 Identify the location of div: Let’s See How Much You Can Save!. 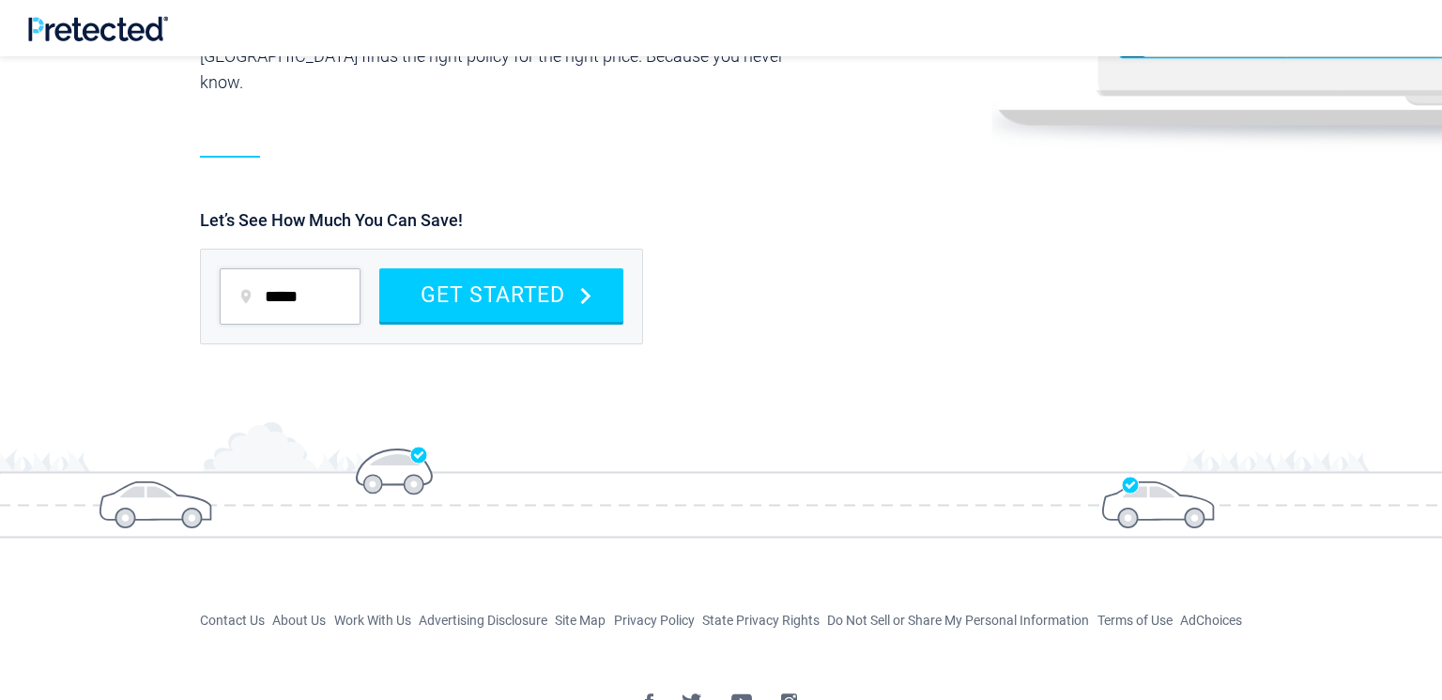
(714, 220).